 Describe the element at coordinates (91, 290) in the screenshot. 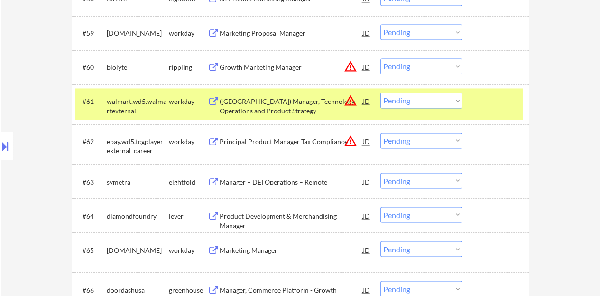

I see `div: #66` at that location.